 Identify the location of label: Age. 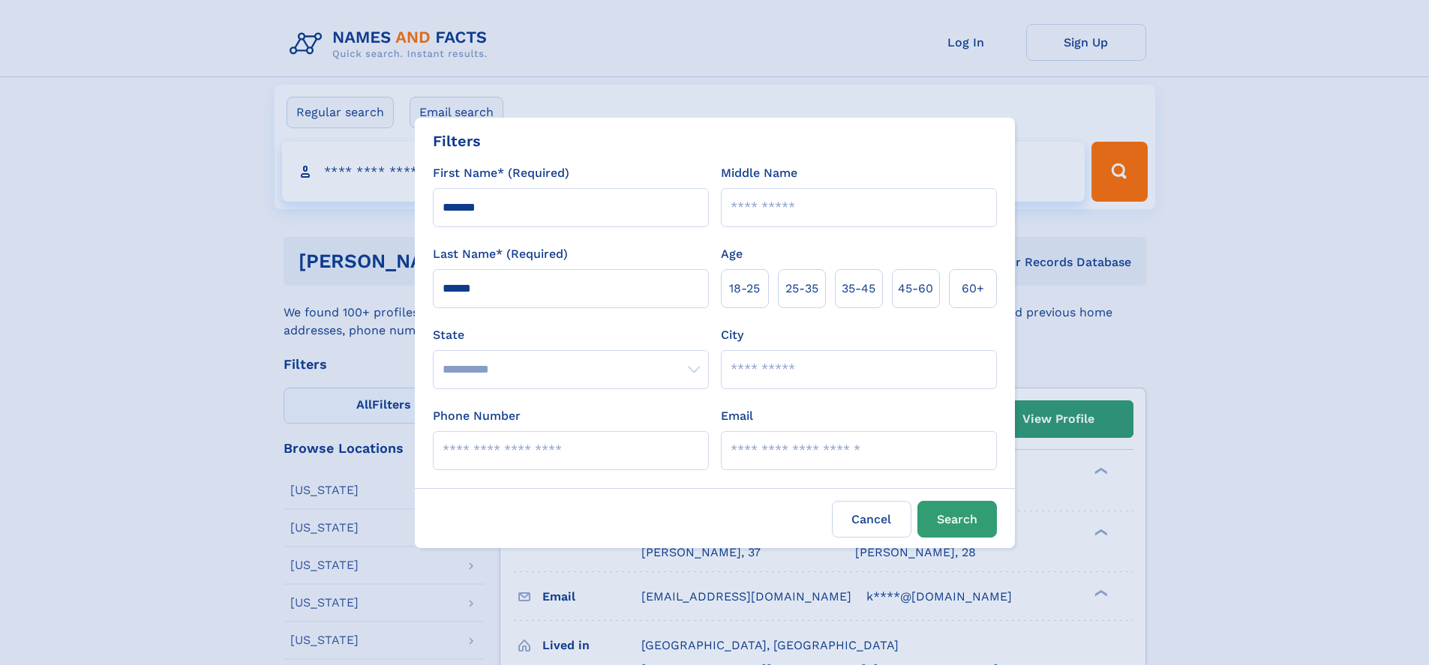
(731, 254).